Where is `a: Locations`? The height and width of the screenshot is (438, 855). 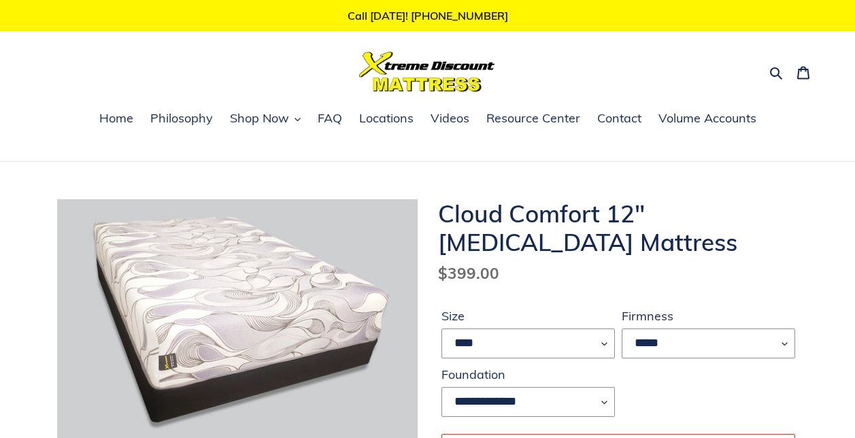 a: Locations is located at coordinates (387, 119).